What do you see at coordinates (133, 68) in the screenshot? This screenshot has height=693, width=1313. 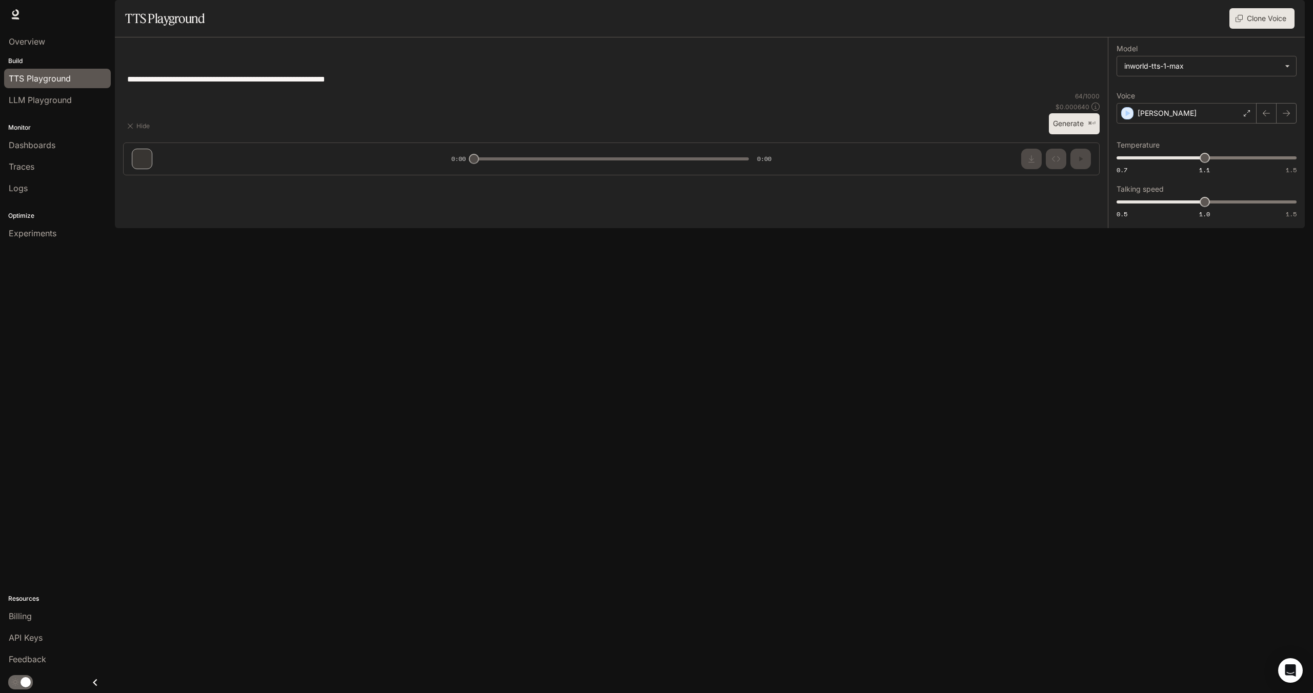 I see `p: 0 1 .` at bounding box center [133, 68].